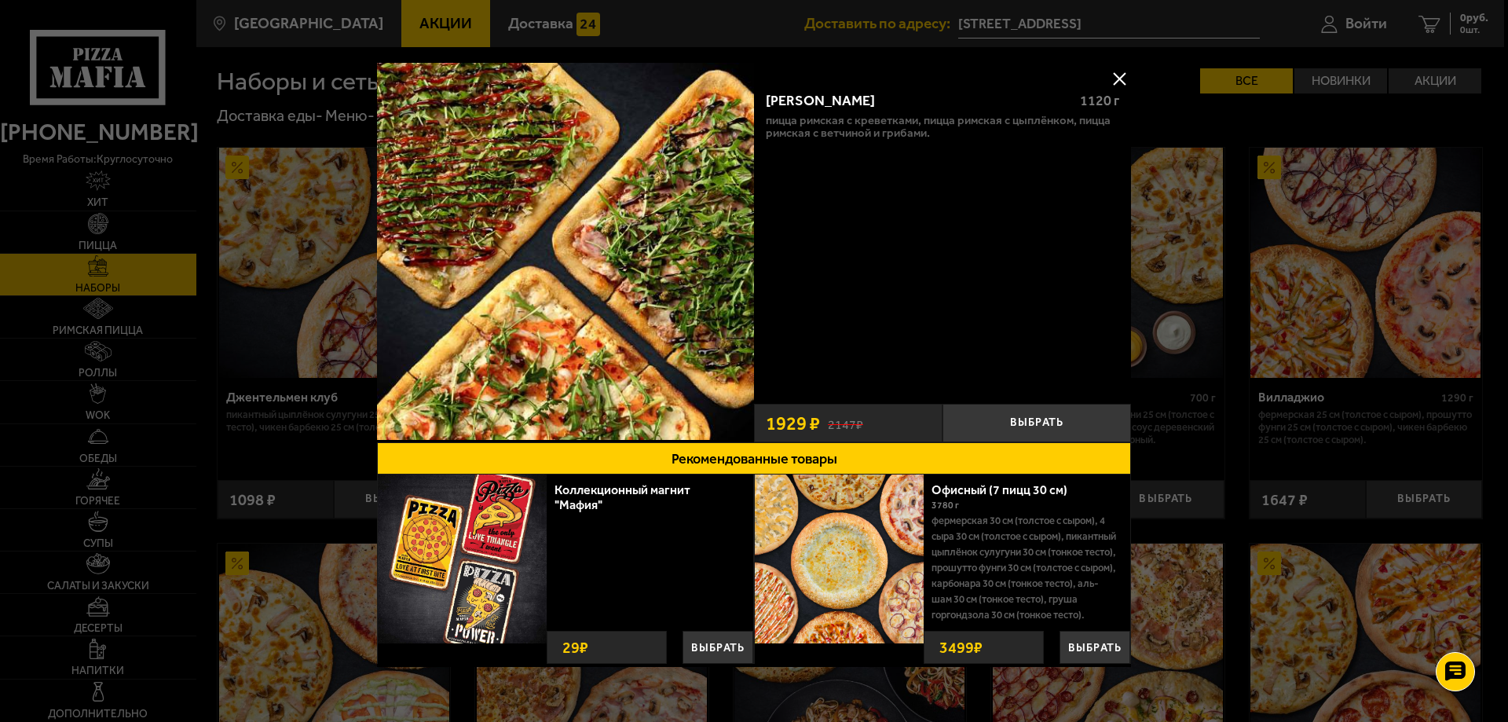 The width and height of the screenshot is (1508, 722). Describe the element at coordinates (845, 422) in the screenshot. I see `s: 2147 ₽` at that location.